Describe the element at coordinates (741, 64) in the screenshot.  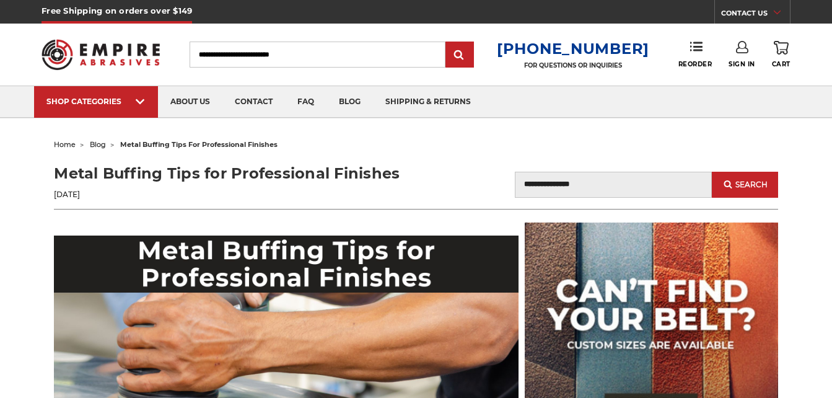
I see `span: Sign In` at that location.